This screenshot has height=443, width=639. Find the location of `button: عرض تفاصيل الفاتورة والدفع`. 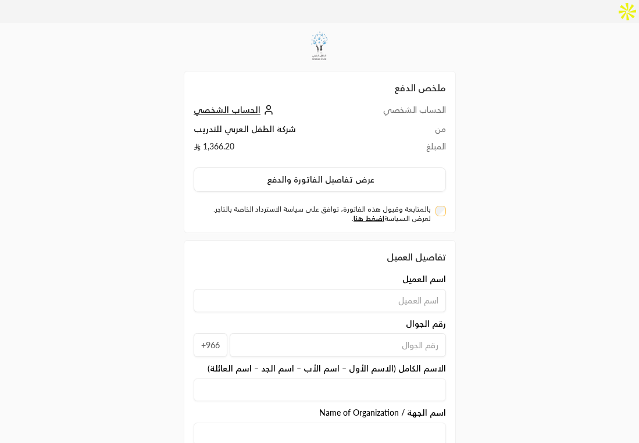

button: عرض تفاصيل الفاتورة والدفع is located at coordinates (320, 180).